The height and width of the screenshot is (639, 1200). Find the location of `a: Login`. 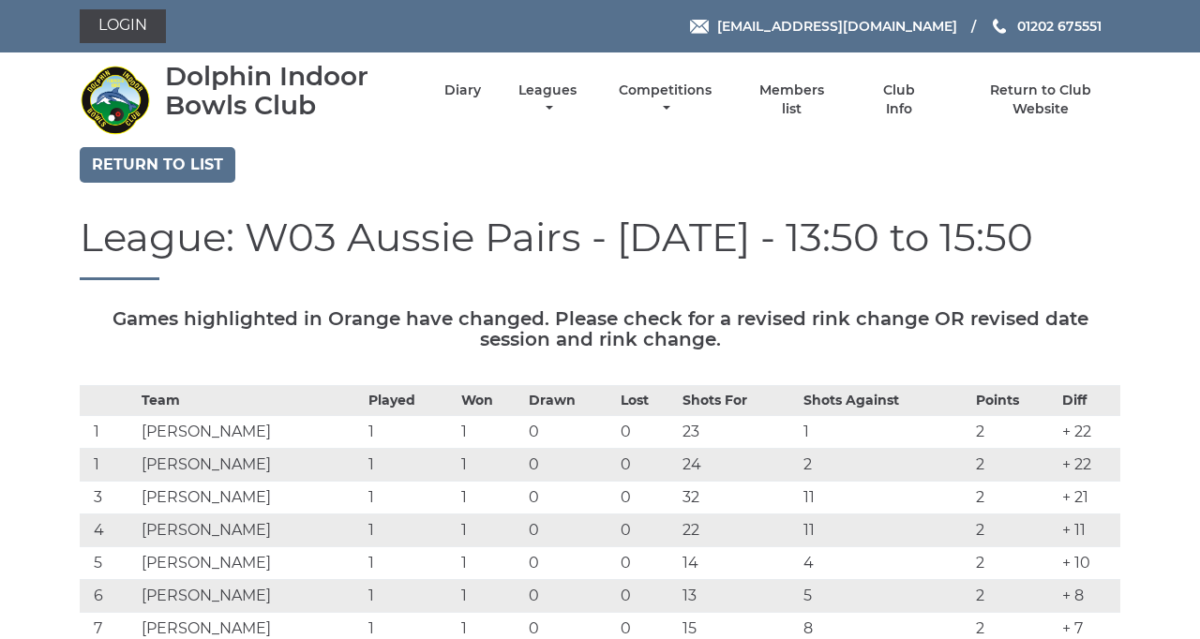

a: Login is located at coordinates (123, 26).